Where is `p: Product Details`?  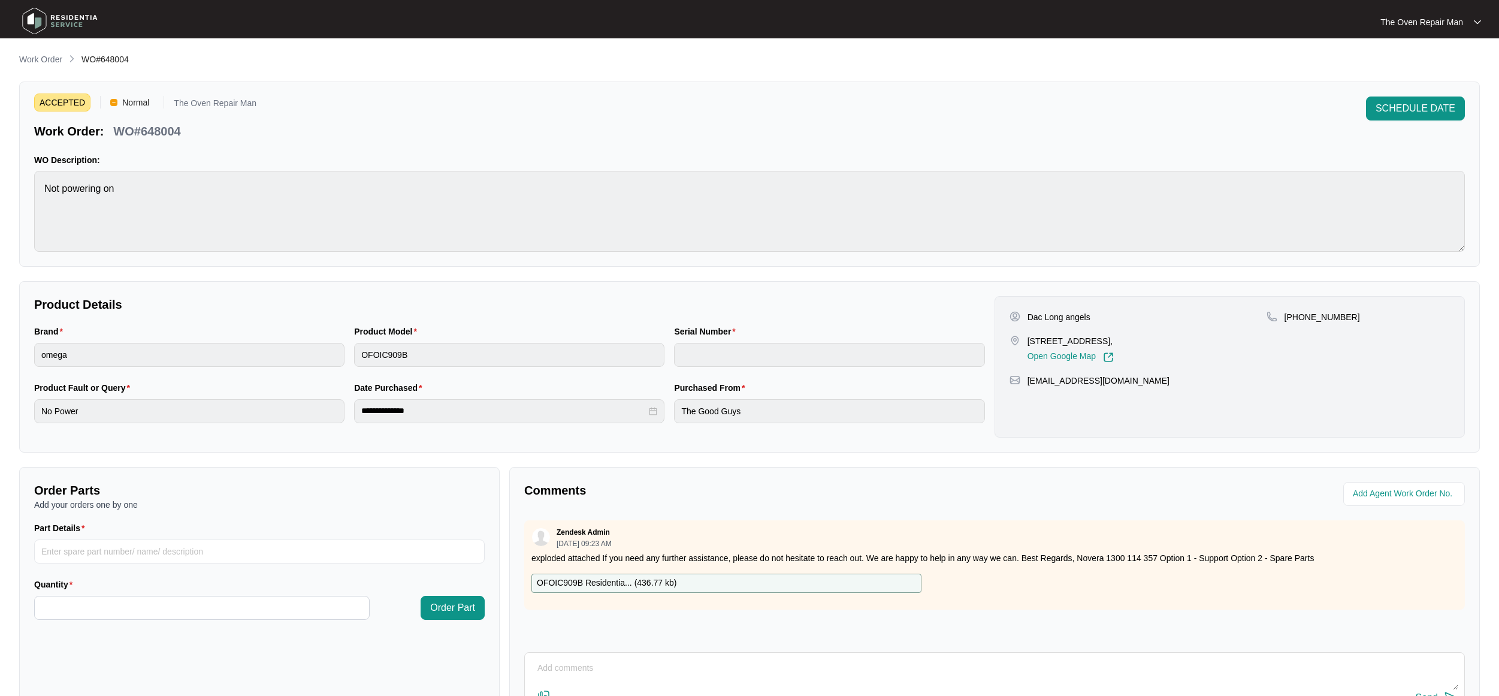
p: Product Details is located at coordinates (509, 304).